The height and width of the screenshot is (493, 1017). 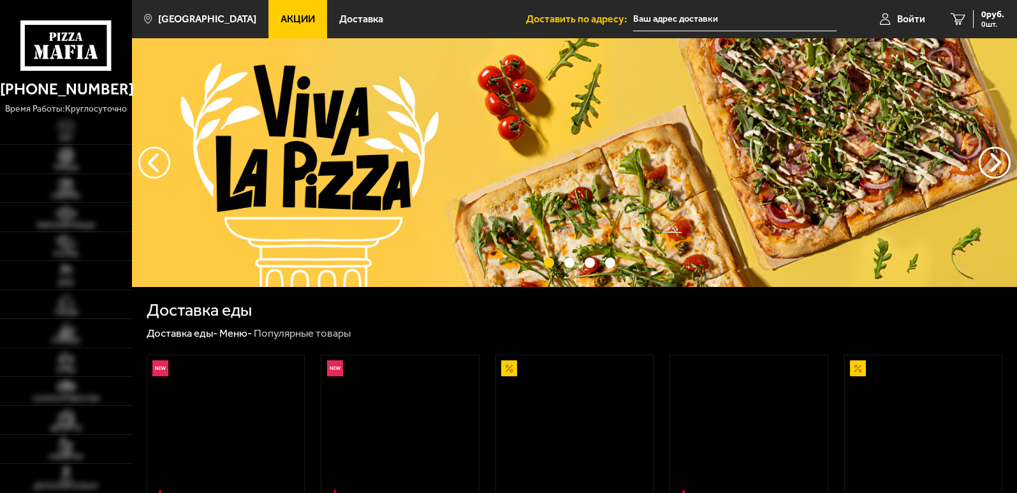 What do you see at coordinates (235, 333) in the screenshot?
I see `a: Меню-` at bounding box center [235, 333].